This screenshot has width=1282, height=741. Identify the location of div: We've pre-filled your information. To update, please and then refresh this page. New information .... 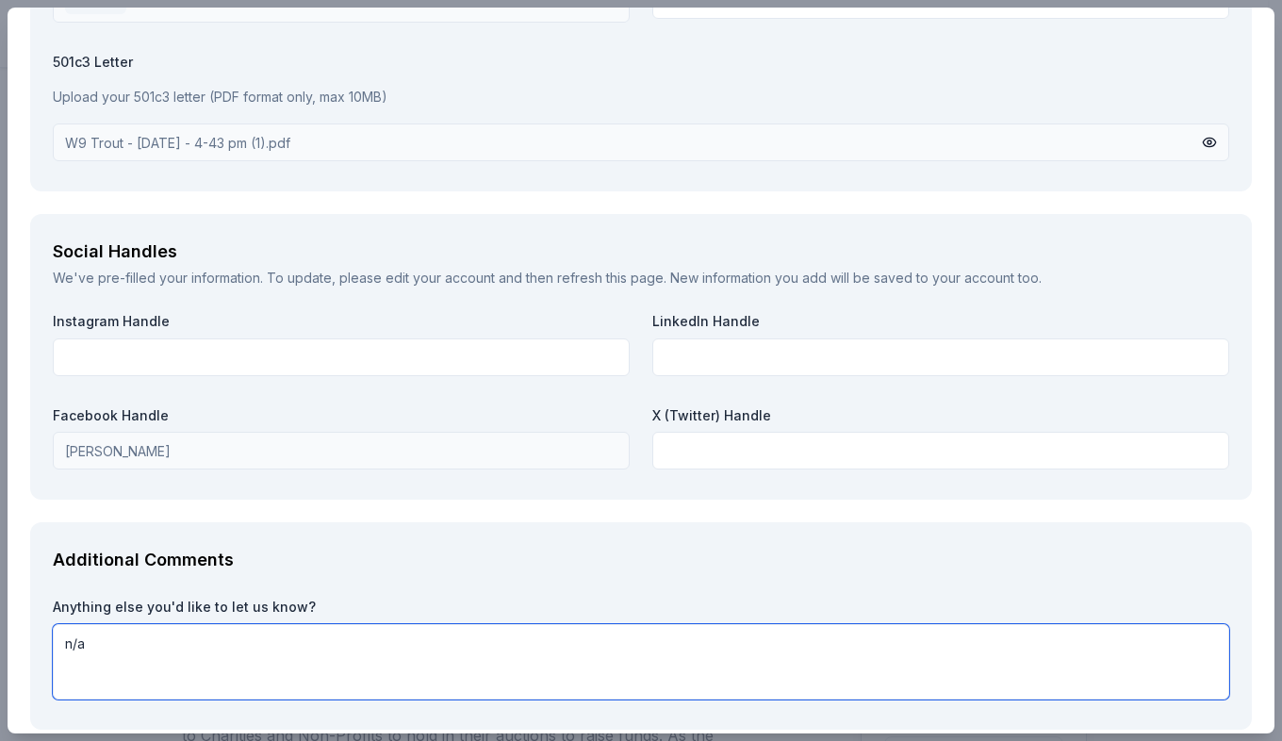
(641, 278).